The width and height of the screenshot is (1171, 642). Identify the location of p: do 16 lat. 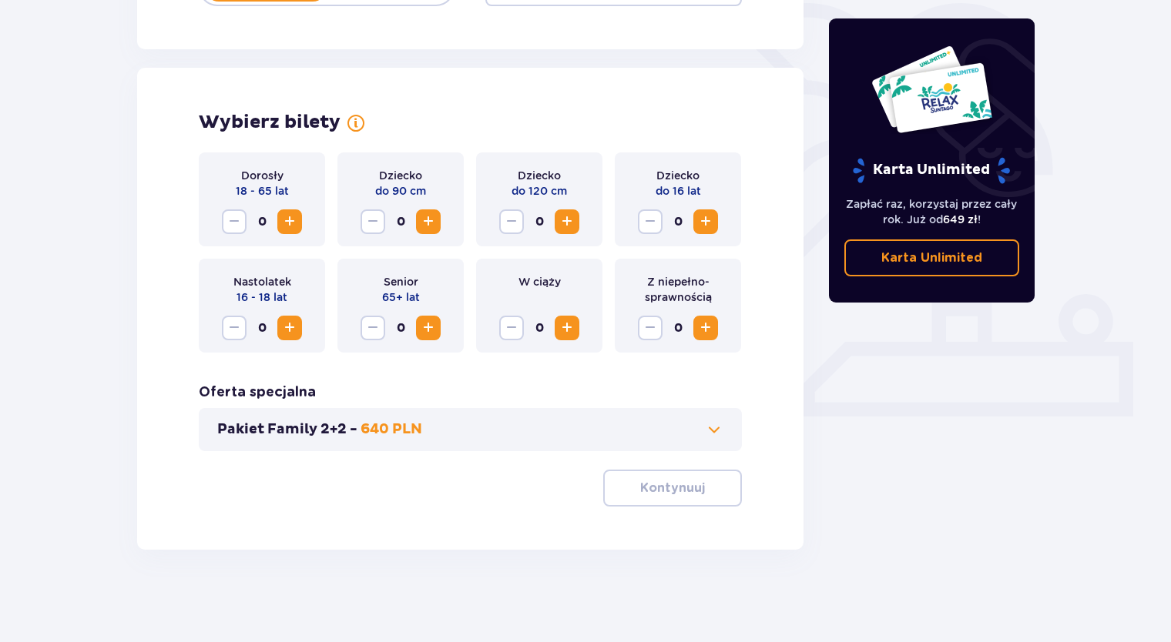
(678, 191).